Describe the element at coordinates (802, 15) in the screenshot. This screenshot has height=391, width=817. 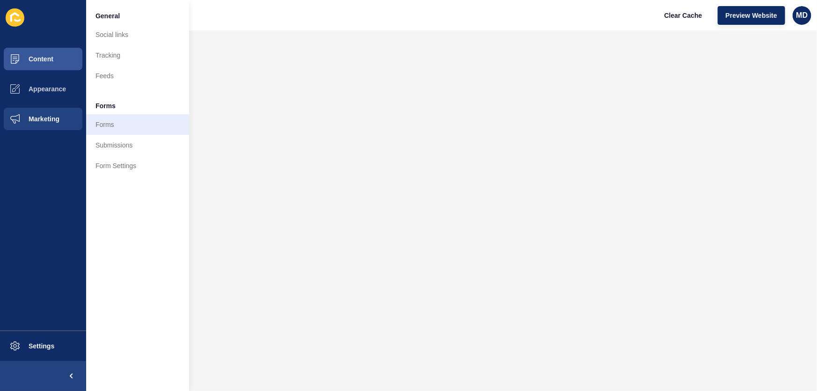
I see `span: MD` at that location.